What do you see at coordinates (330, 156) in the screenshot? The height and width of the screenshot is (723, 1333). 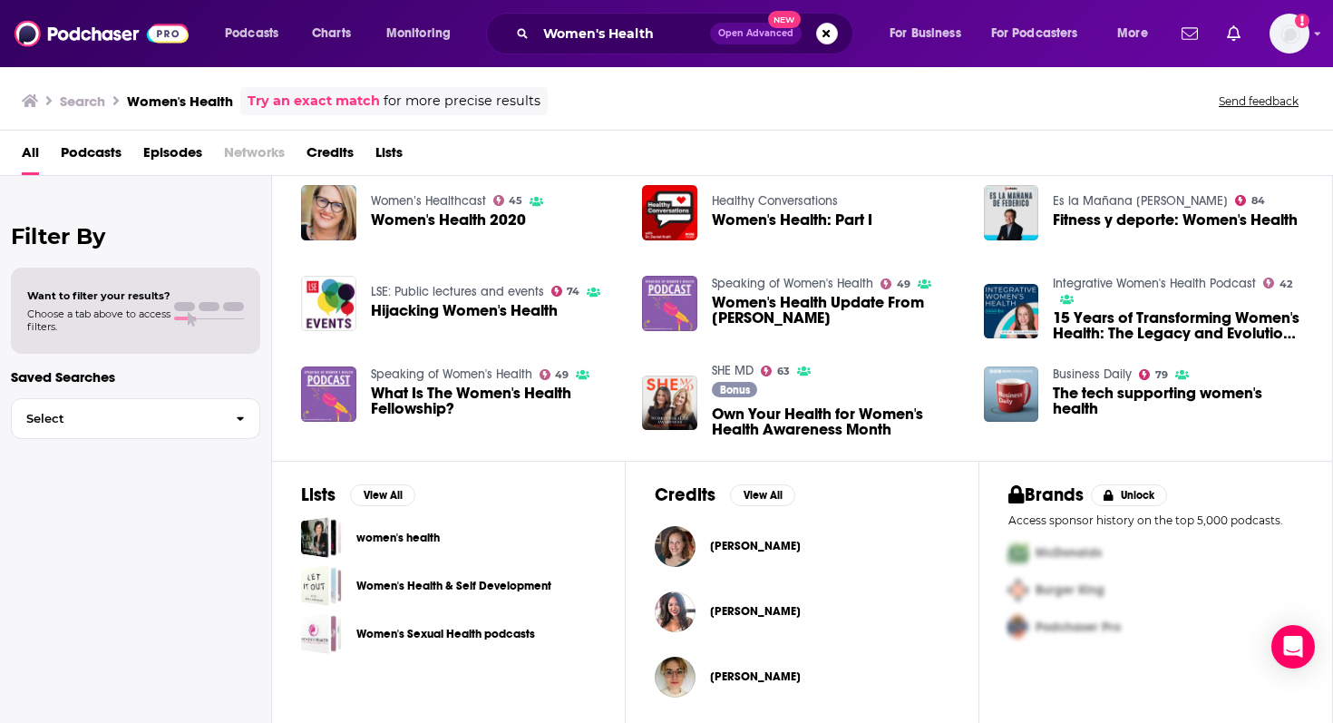 I see `span: Credits` at bounding box center [330, 156].